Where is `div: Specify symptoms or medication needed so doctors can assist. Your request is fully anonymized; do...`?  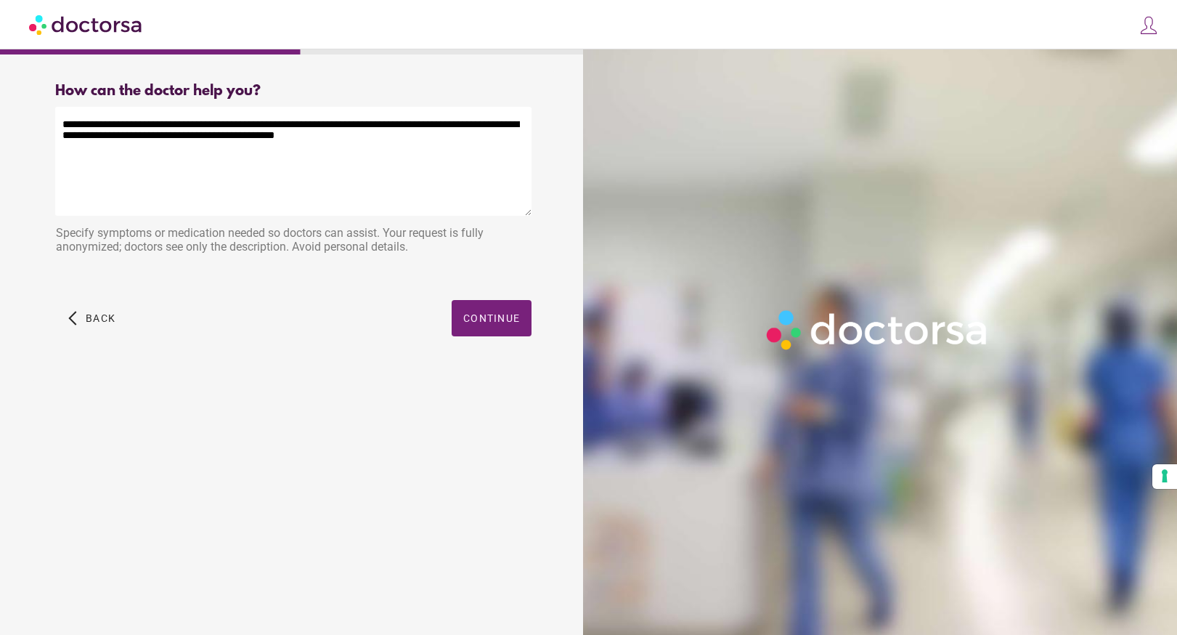 div: Specify symptoms or medication needed so doctors can assist. Your request is fully anonymized; do... is located at coordinates (293, 241).